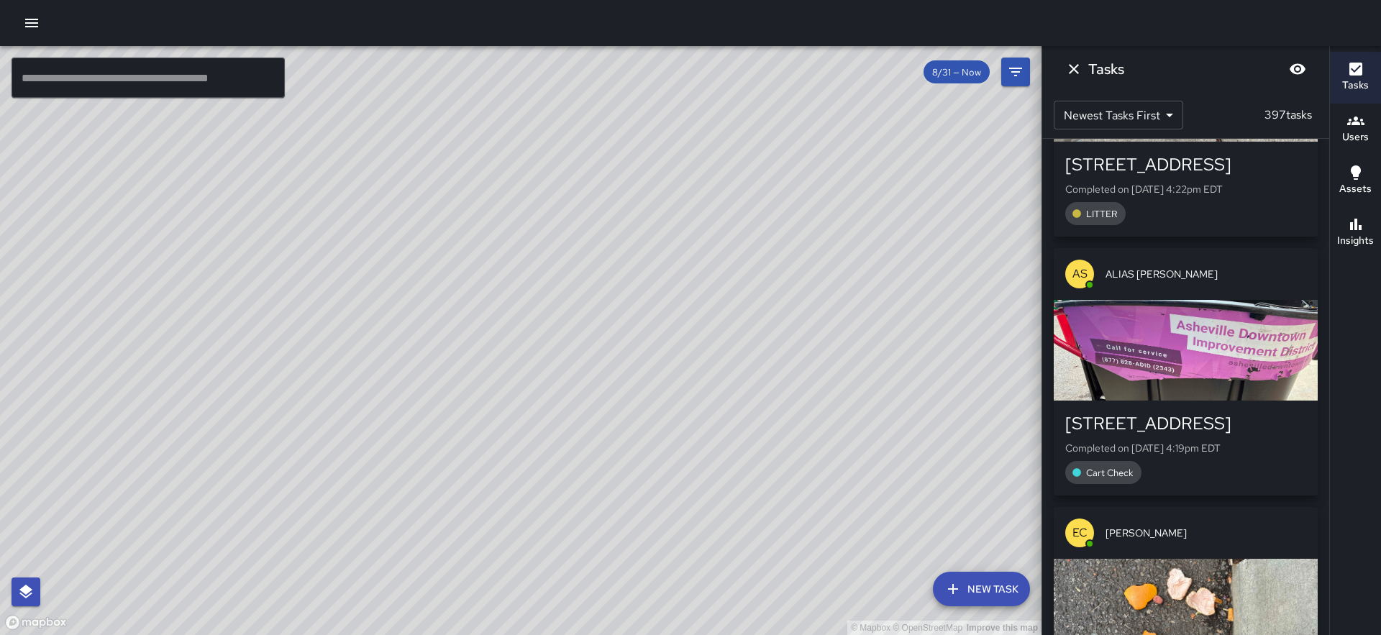 The height and width of the screenshot is (635, 1381). Describe the element at coordinates (1080, 533) in the screenshot. I see `p: EC` at that location.